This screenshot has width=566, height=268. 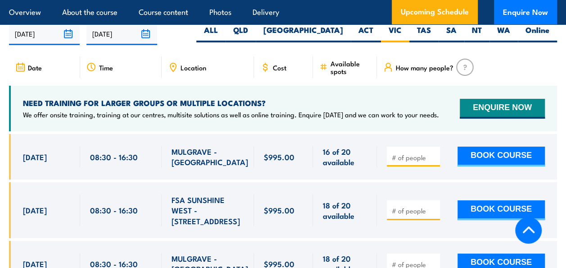 I want to click on span: How many people?, so click(x=425, y=67).